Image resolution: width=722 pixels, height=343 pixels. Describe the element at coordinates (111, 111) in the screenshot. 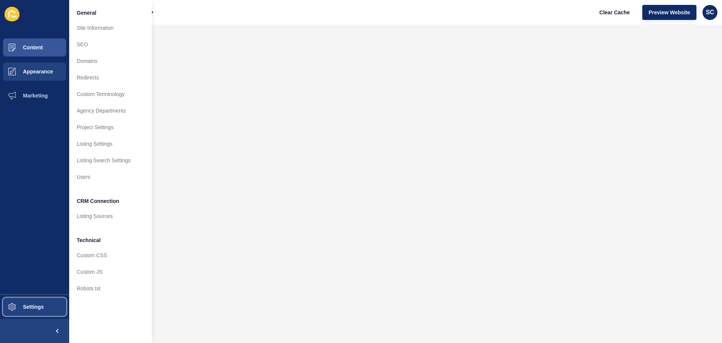

I see `a: Agency Departments` at that location.